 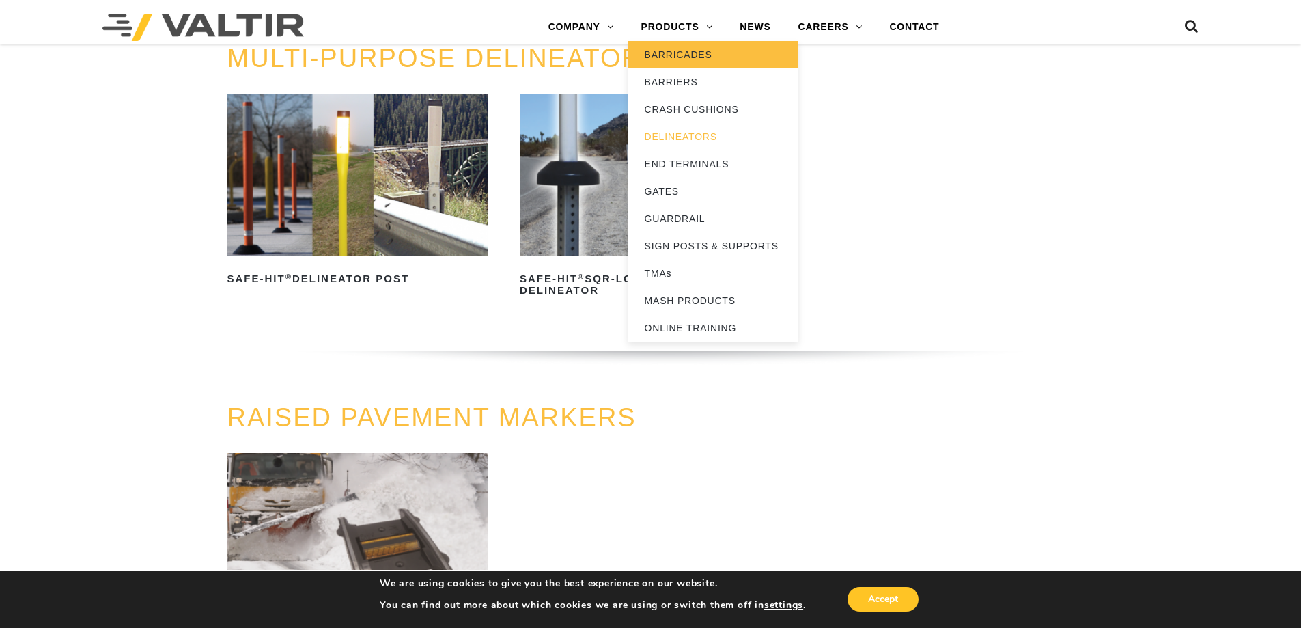 What do you see at coordinates (593, 583) in the screenshot?
I see `p: We are using cookies to give you the best experience on our website.` at bounding box center [593, 583].